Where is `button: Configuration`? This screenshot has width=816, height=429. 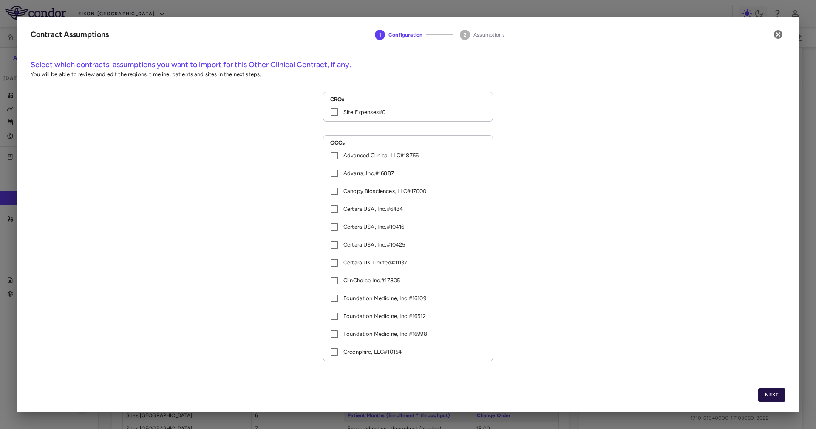
button: Configuration is located at coordinates (398, 35).